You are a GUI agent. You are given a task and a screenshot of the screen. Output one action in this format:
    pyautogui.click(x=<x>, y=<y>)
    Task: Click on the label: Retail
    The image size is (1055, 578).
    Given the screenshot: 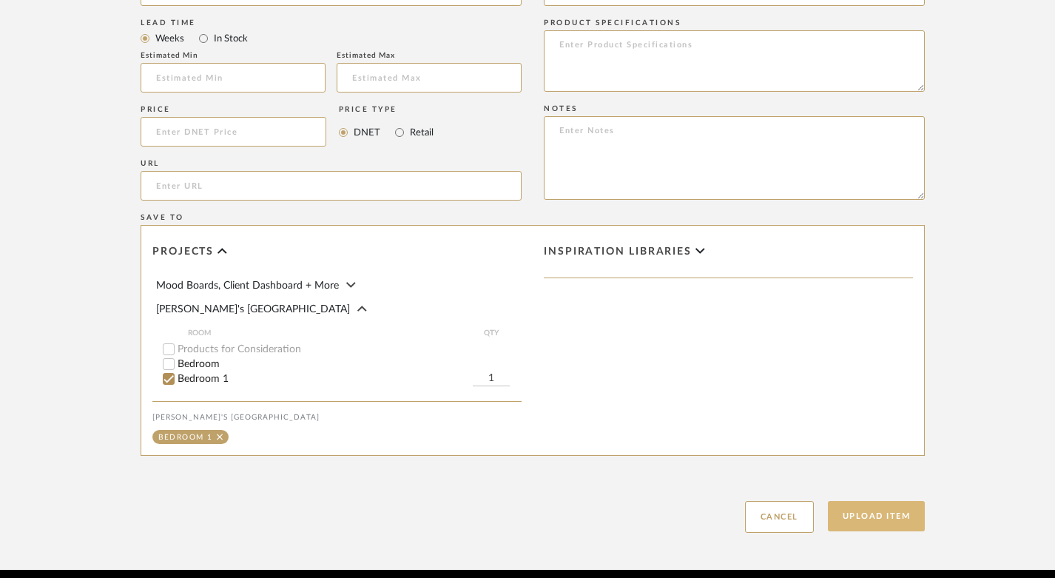 What is the action you would take?
    pyautogui.click(x=421, y=132)
    